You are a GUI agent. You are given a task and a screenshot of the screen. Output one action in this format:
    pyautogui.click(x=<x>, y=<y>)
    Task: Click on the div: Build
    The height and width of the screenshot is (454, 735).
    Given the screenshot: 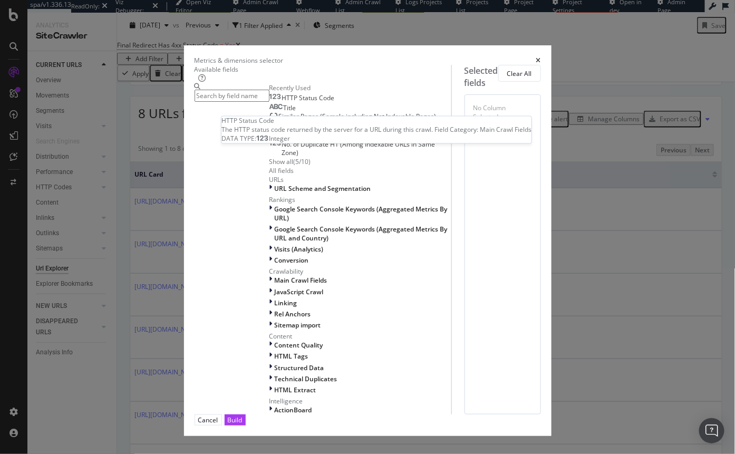 What is the action you would take?
    pyautogui.click(x=235, y=420)
    